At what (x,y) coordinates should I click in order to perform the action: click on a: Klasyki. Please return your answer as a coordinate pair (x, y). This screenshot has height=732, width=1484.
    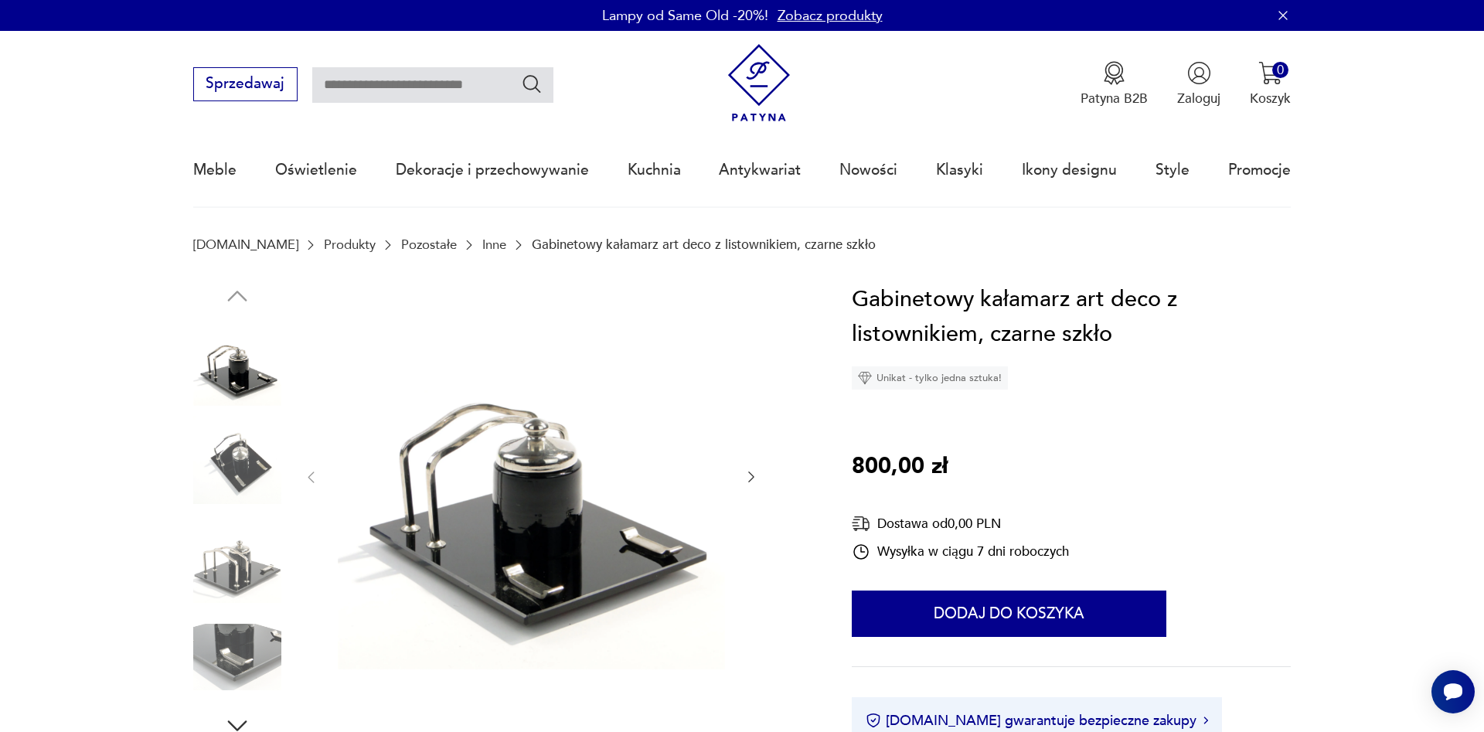
    Looking at the image, I should click on (959, 170).